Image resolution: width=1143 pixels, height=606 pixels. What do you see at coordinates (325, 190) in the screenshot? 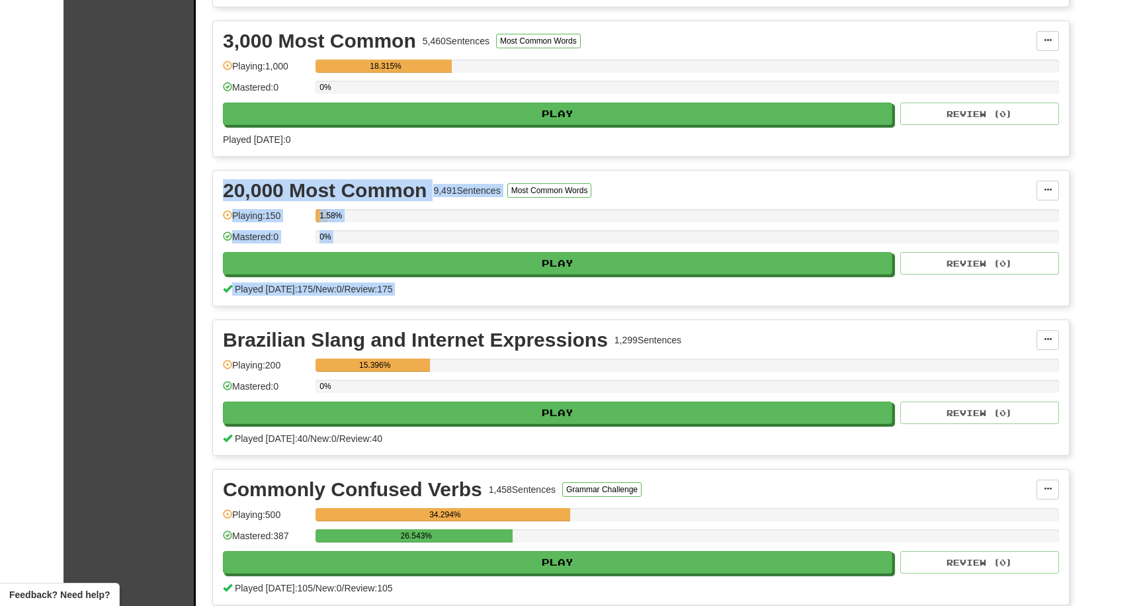
I see `div: 20,000 Most Common` at bounding box center [325, 190].